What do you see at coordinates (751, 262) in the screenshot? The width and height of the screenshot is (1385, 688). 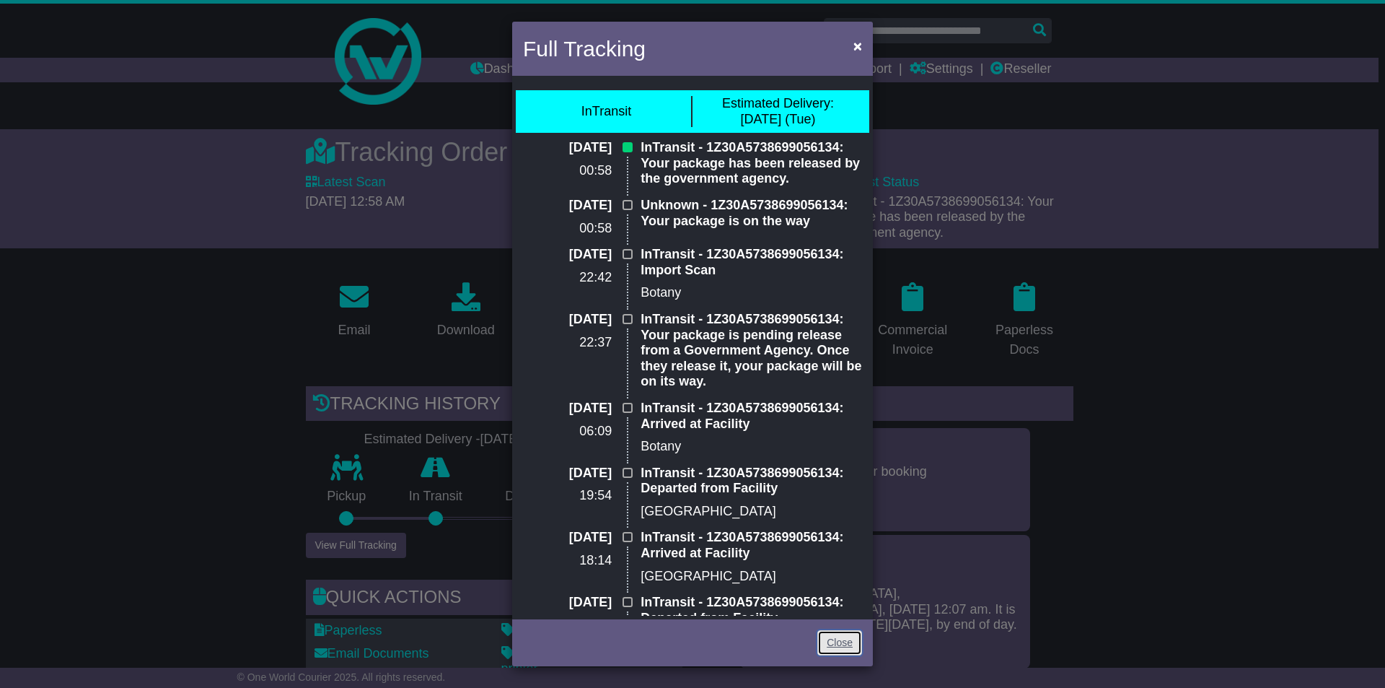 I see `p: InTransit - 1Z30A5738699056134: Import Scan` at bounding box center [751, 262].